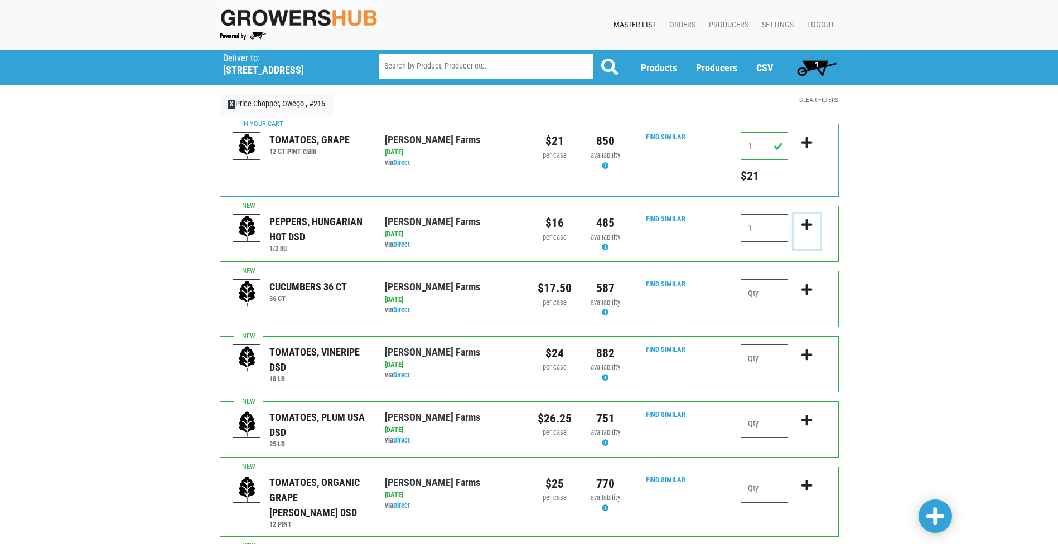  I want to click on div: $21, so click(554, 141).